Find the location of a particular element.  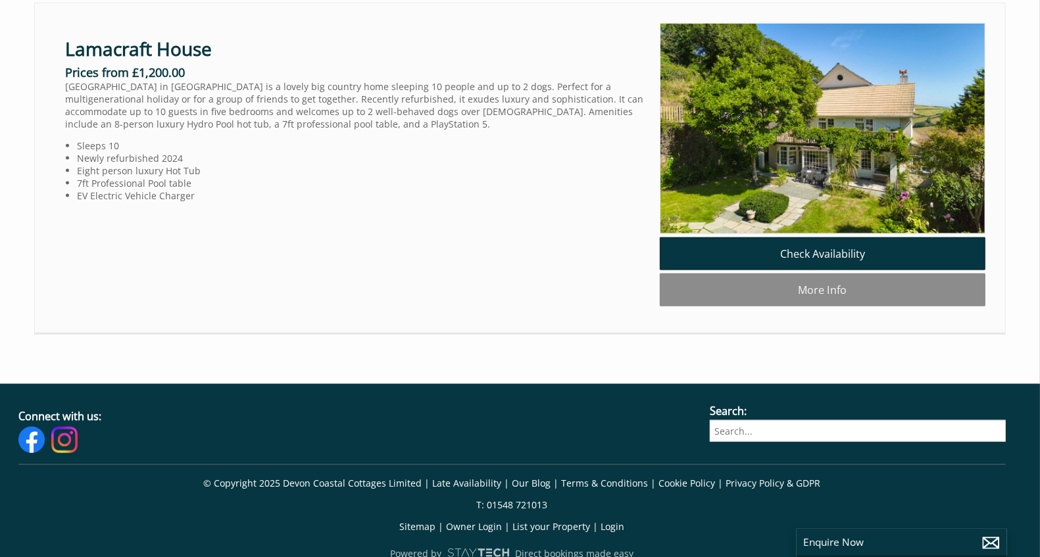

li: Eight person luxury Hot Tub is located at coordinates (363, 170).